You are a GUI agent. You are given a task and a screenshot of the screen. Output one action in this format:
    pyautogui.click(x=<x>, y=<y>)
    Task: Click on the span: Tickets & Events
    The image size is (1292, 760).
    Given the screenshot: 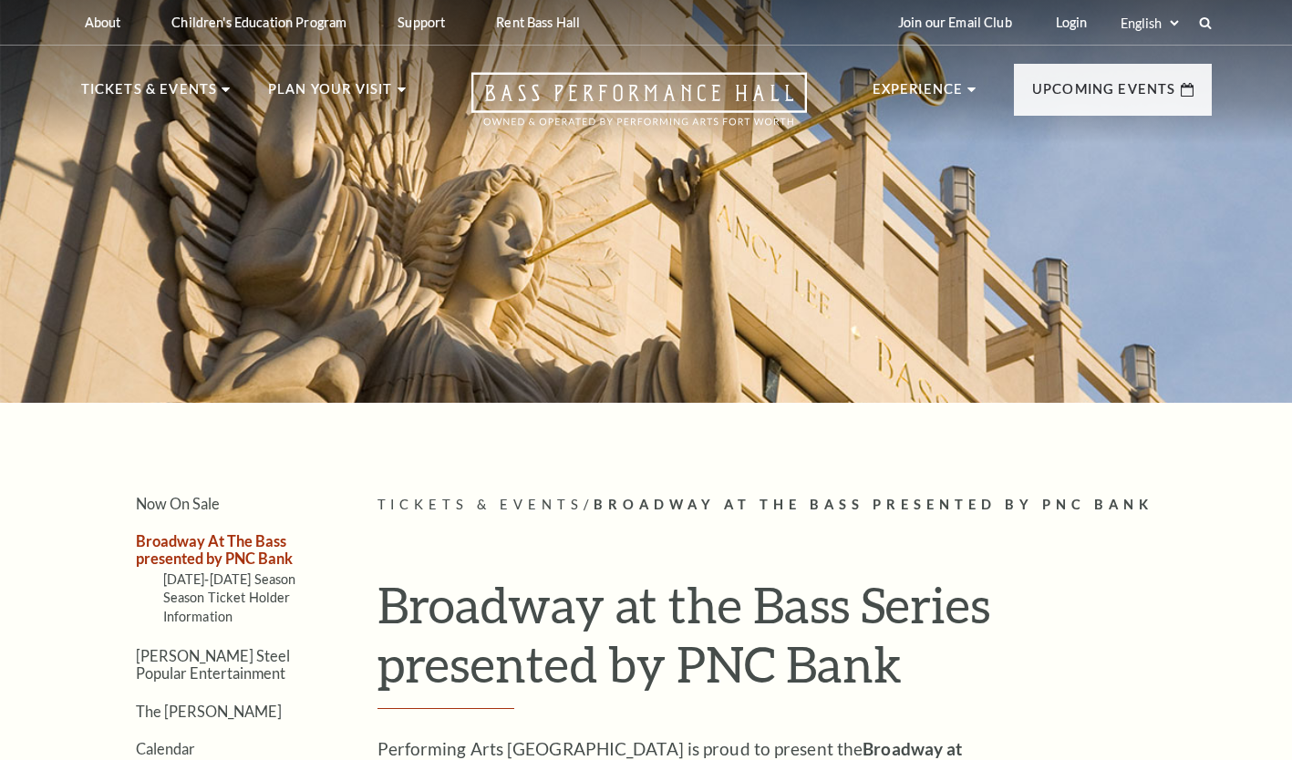 What is the action you would take?
    pyautogui.click(x=481, y=504)
    